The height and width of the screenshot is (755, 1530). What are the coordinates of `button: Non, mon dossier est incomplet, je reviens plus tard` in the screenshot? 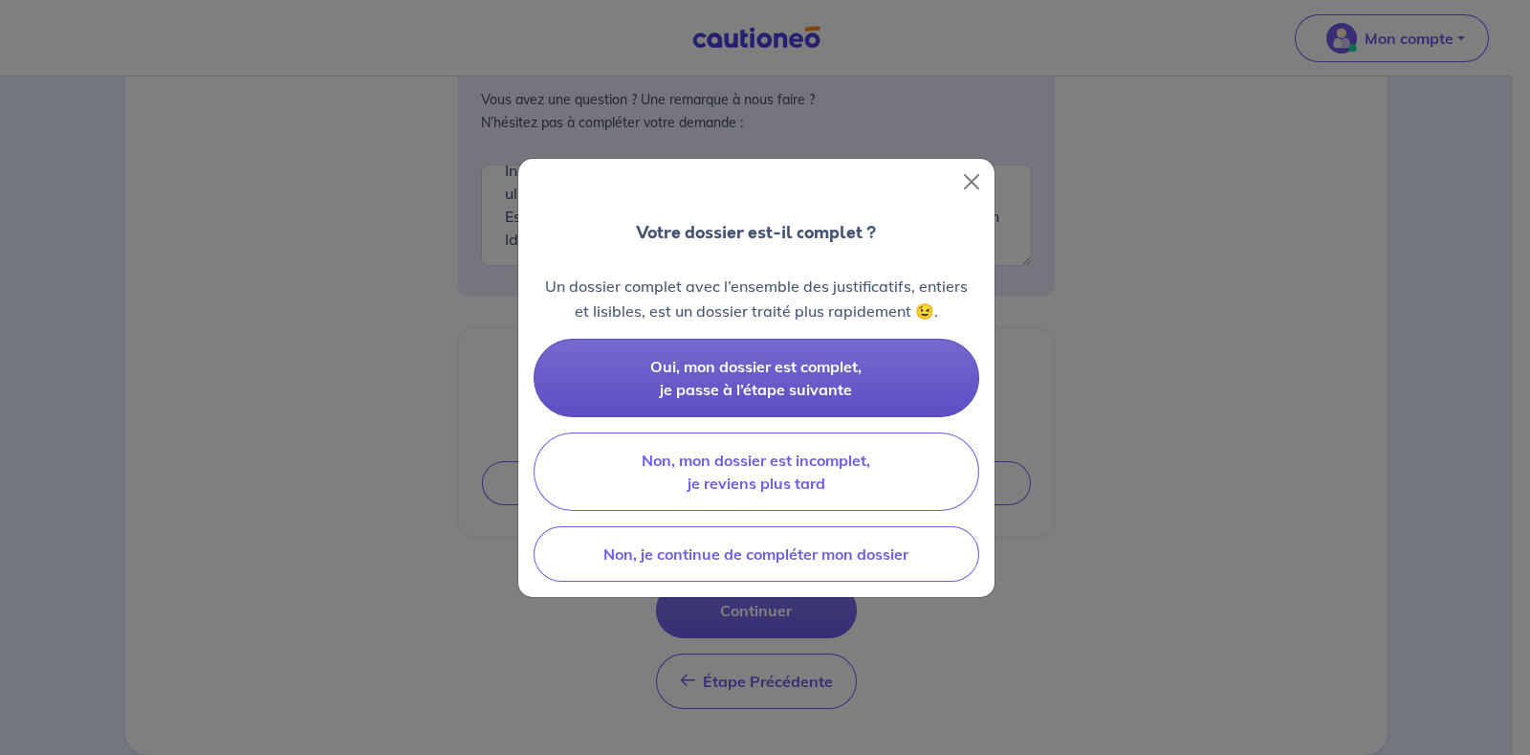 It's located at (756, 471).